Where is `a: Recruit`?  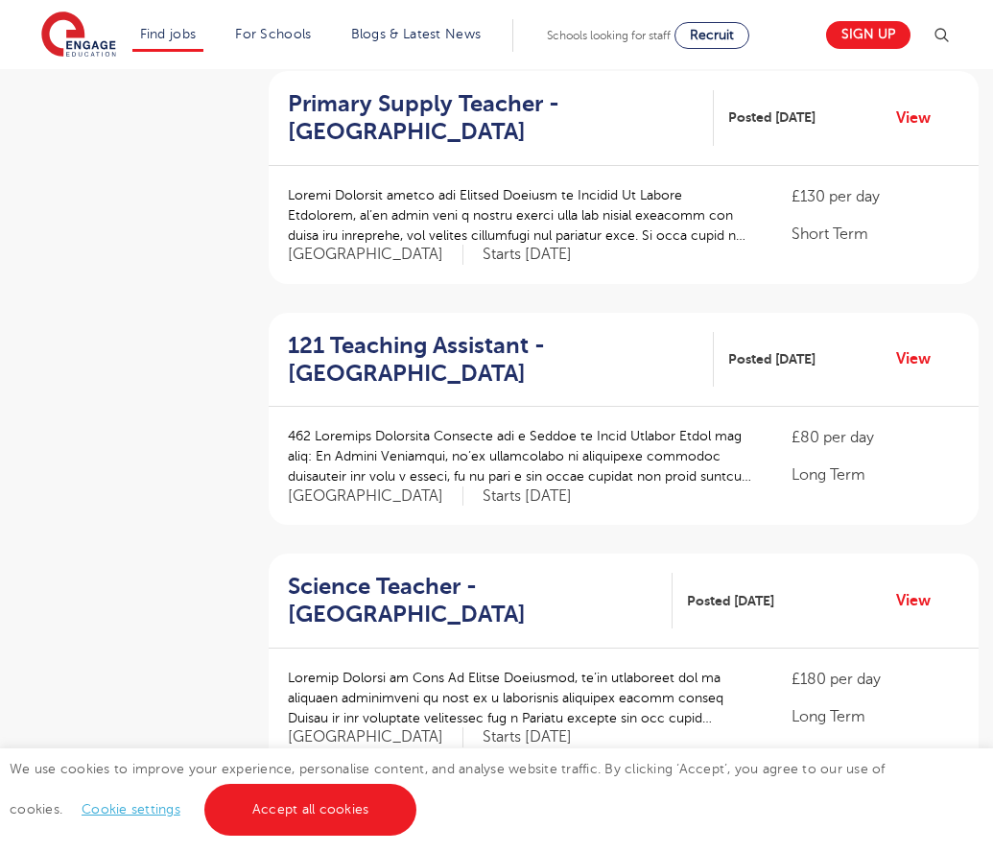
a: Recruit is located at coordinates (712, 35).